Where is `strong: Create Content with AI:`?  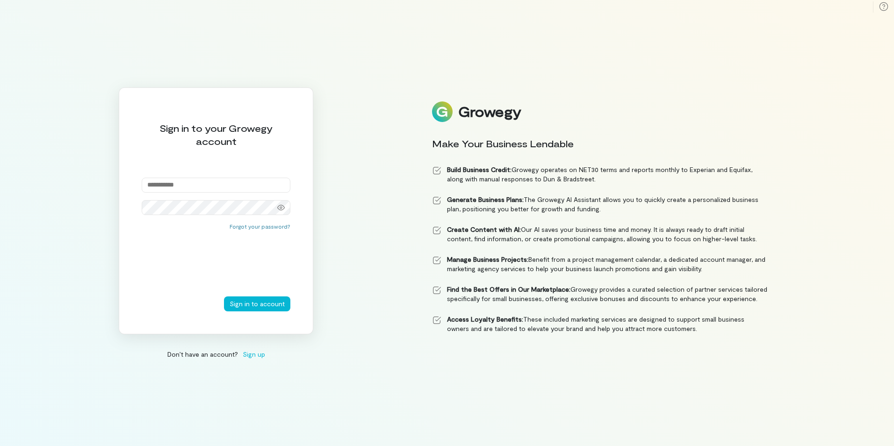
strong: Create Content with AI: is located at coordinates (484, 229).